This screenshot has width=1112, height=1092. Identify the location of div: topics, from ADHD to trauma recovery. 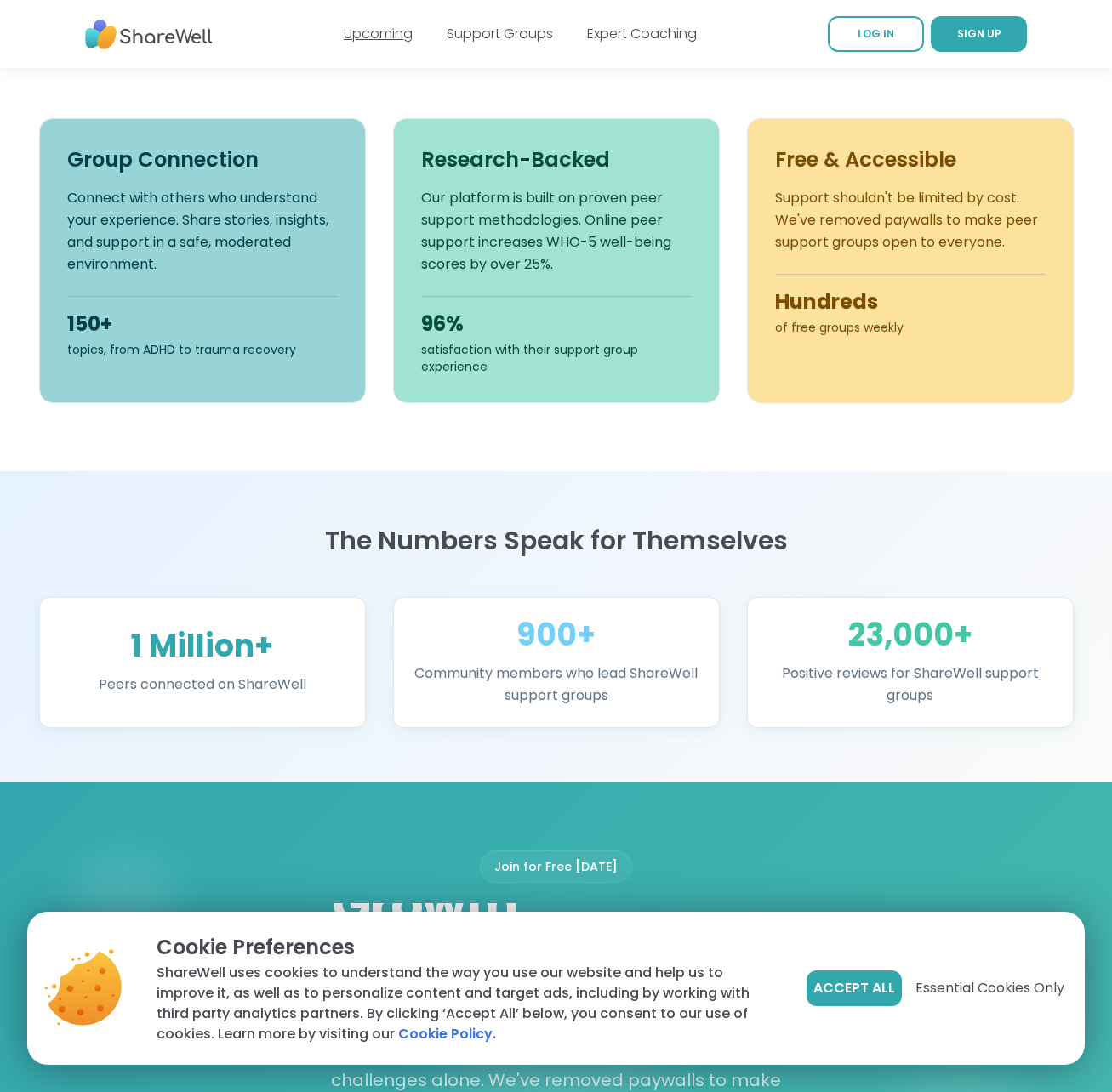
(203, 350).